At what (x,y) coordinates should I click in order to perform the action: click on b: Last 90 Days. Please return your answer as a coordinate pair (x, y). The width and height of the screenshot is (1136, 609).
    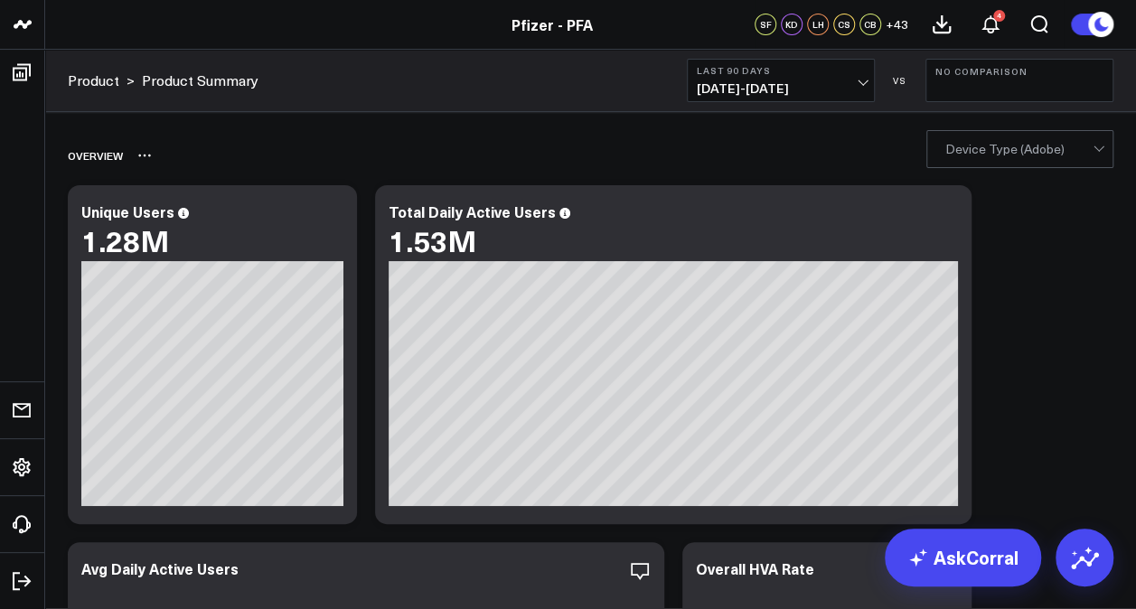
    Looking at the image, I should click on (781, 71).